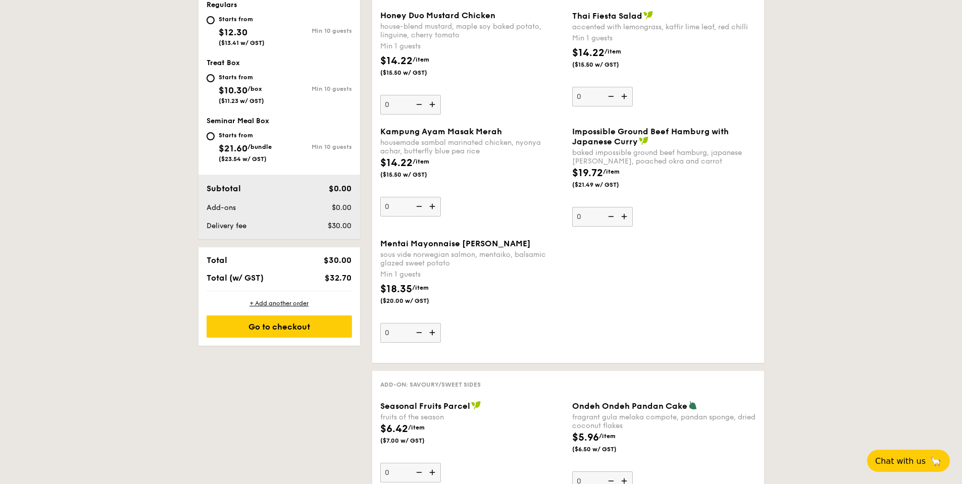 Image resolution: width=962 pixels, height=484 pixels. I want to click on span: $21.60, so click(233, 148).